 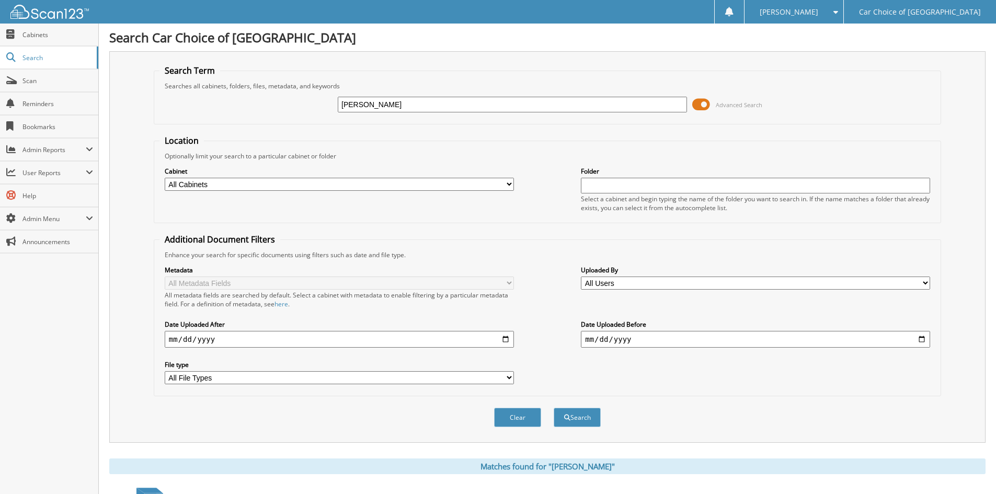 What do you see at coordinates (54, 173) in the screenshot?
I see `span: User Reports` at bounding box center [54, 173].